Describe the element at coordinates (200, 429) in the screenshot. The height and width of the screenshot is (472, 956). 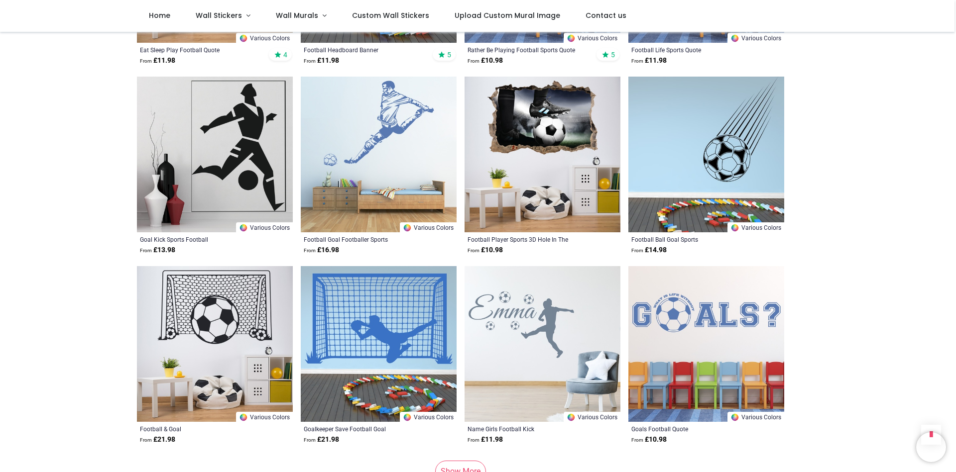
I see `a: Football & Goal` at that location.